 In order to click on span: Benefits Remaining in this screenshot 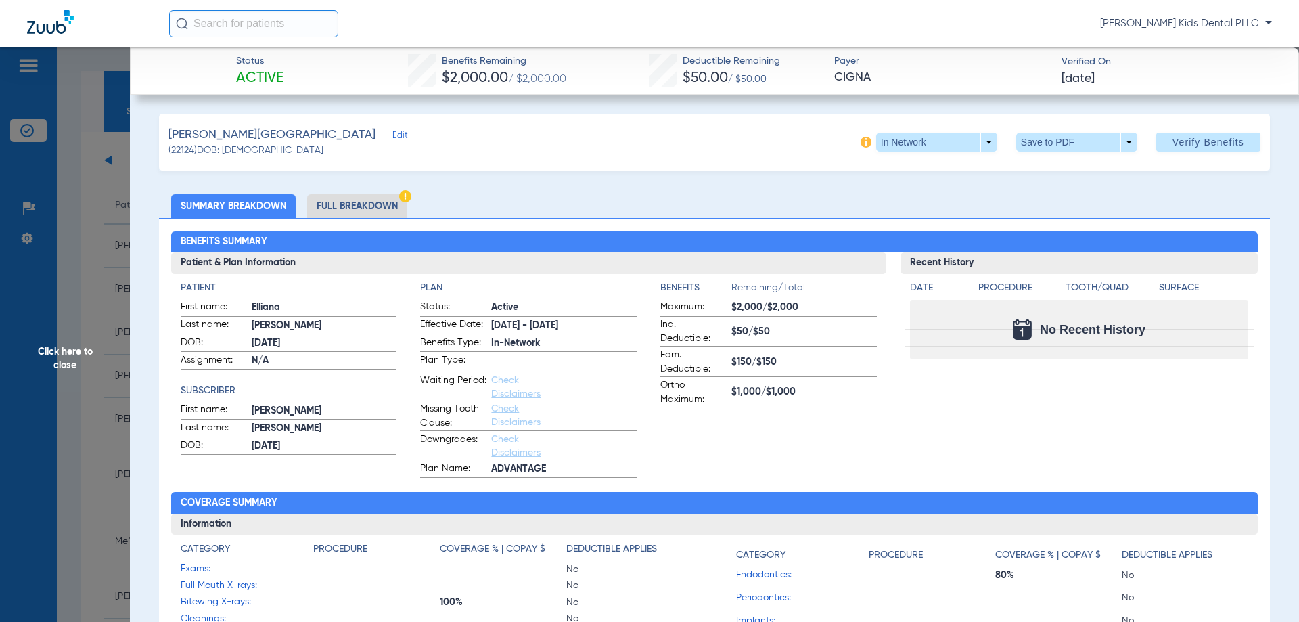, I will do `click(504, 61)`.